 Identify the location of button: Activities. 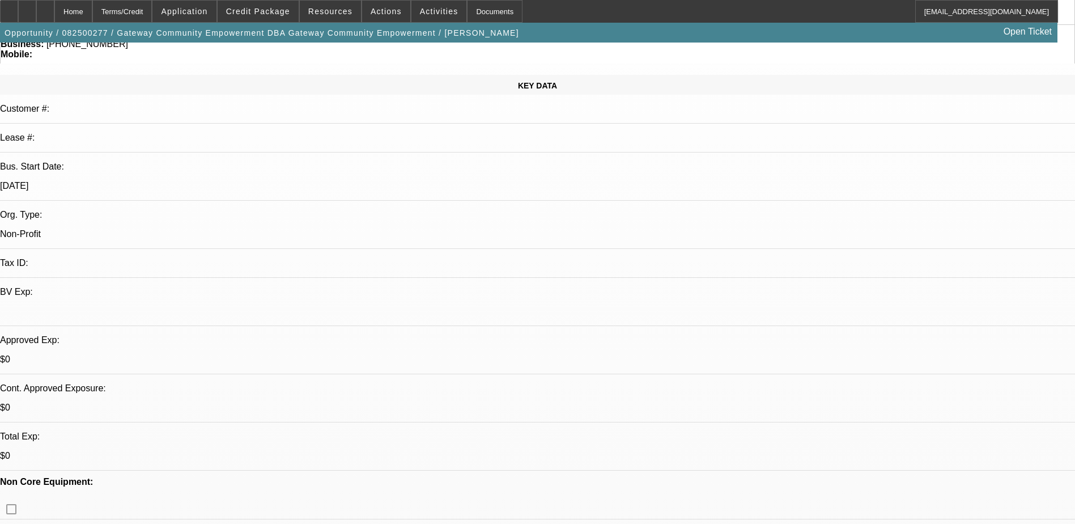
(439, 11).